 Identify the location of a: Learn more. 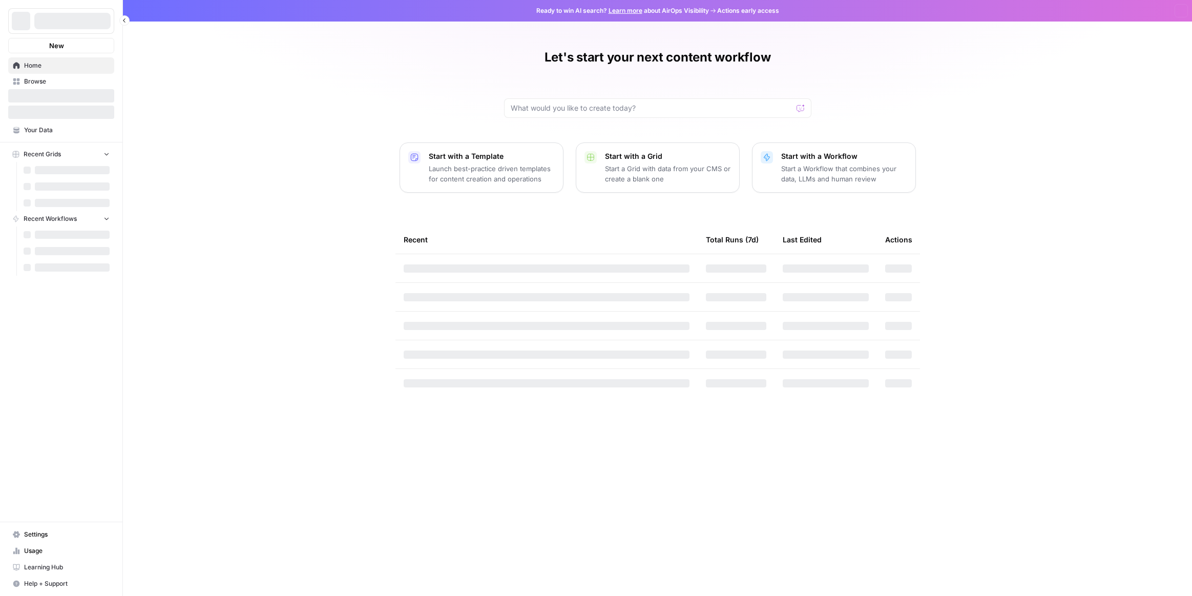
(626, 10).